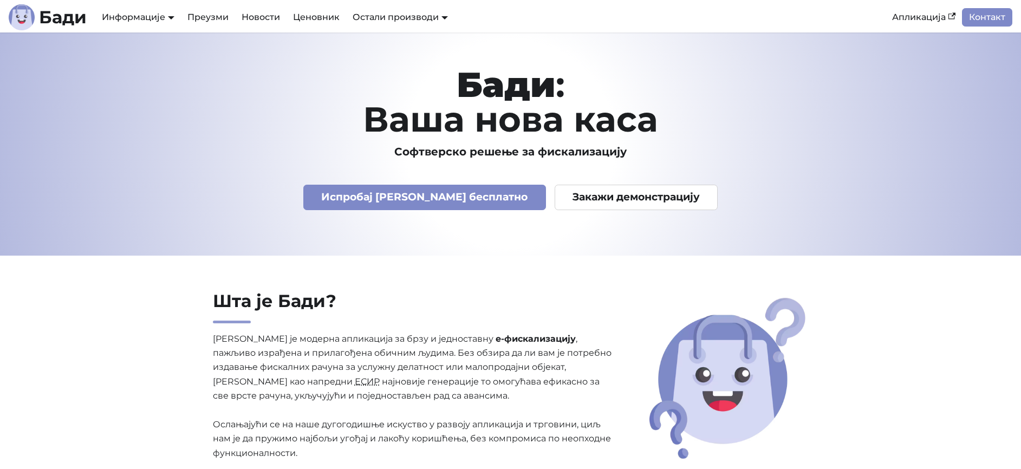  What do you see at coordinates (400, 17) in the screenshot?
I see `a: Остали производи` at bounding box center [400, 17].